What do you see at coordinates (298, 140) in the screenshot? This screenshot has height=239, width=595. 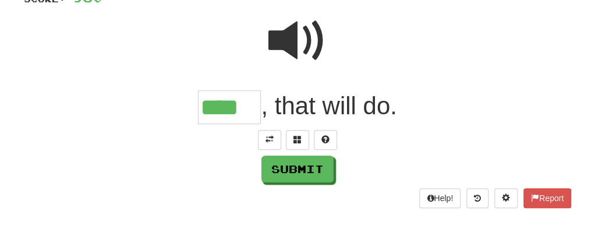 I see `button: Switch sentence to multiple choice alt+p` at bounding box center [298, 140].